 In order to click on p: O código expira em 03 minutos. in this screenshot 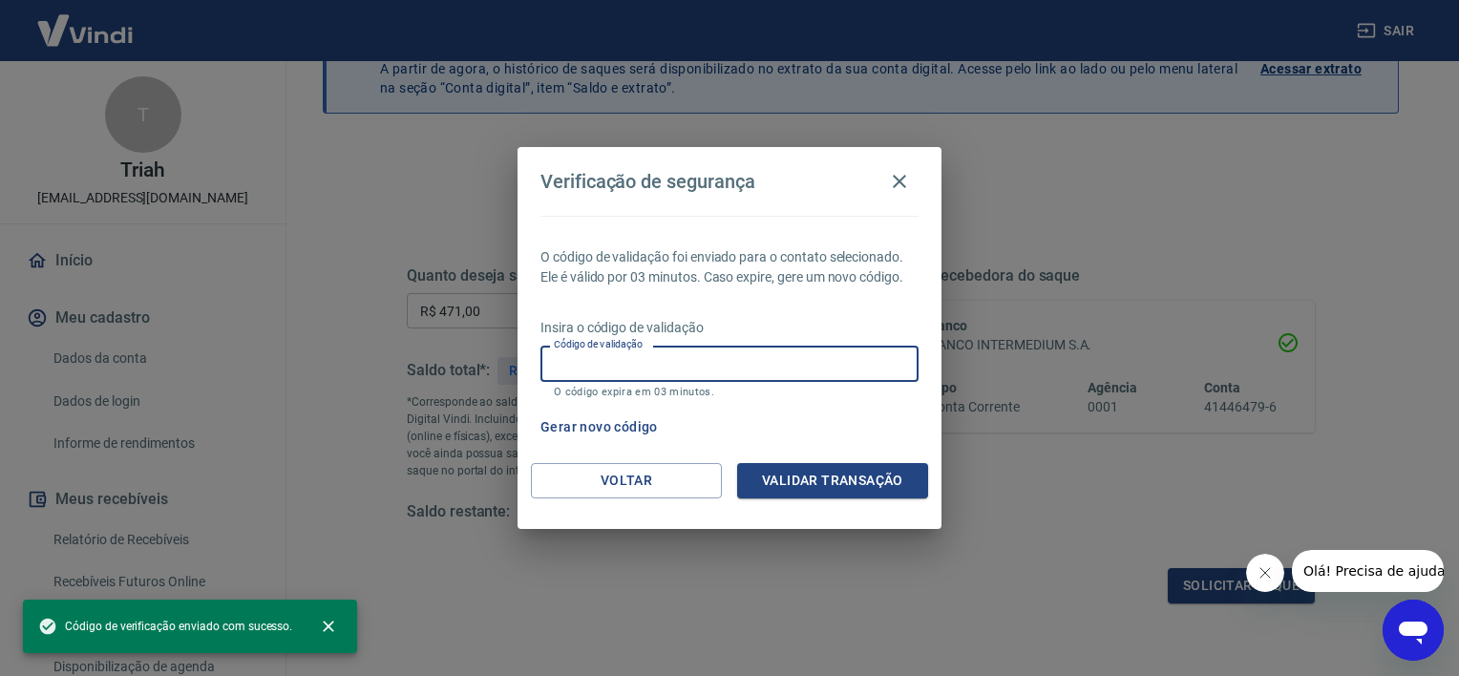, I will do `click(730, 392)`.